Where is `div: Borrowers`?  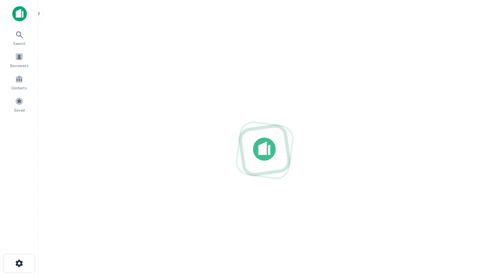 div: Borrowers is located at coordinates (19, 60).